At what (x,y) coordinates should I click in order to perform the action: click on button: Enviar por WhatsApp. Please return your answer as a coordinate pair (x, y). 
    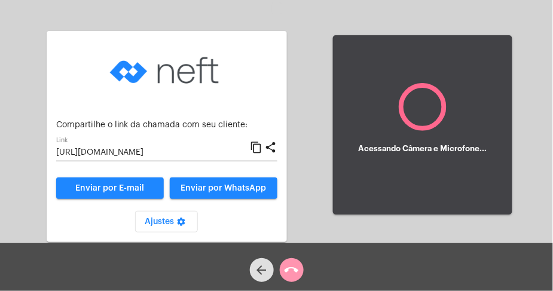
    Looking at the image, I should click on (224, 188).